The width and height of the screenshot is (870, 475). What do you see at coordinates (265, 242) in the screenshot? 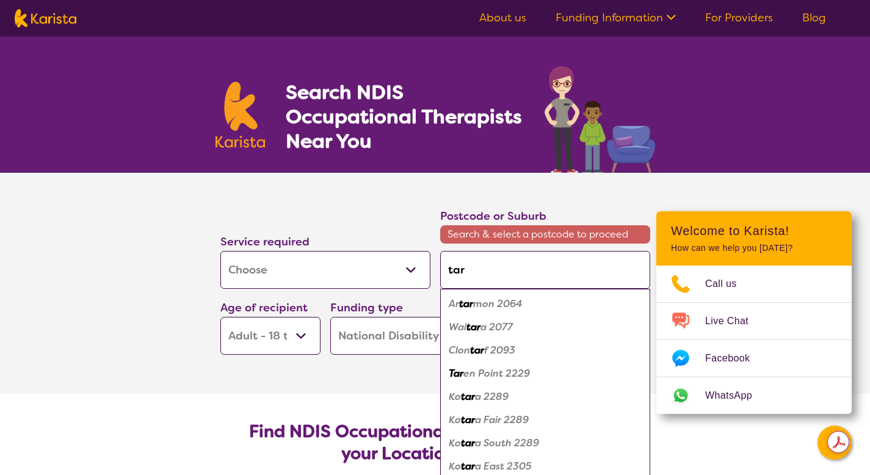
I see `label: Service required` at bounding box center [265, 242].